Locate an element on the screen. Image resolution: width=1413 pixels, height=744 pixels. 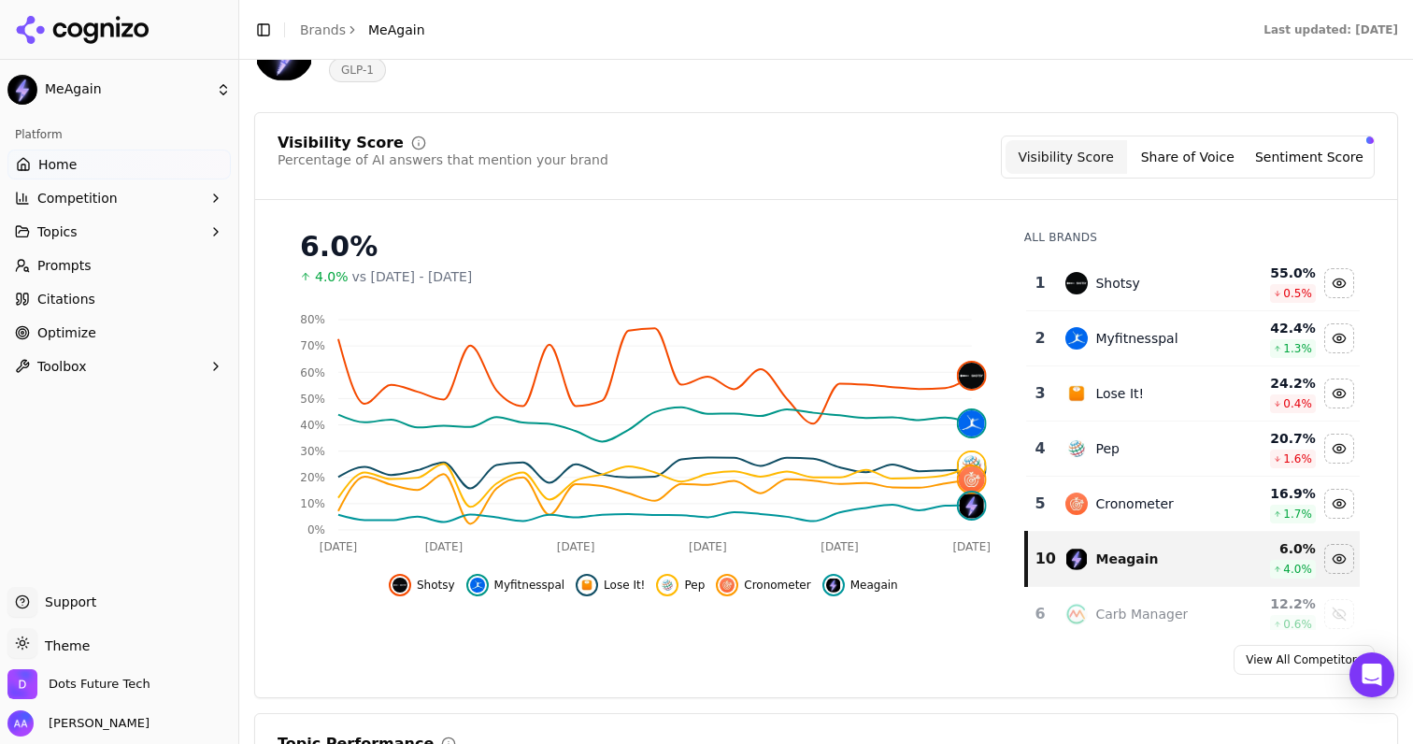
div: 6.0 % is located at coordinates (1273, 549).